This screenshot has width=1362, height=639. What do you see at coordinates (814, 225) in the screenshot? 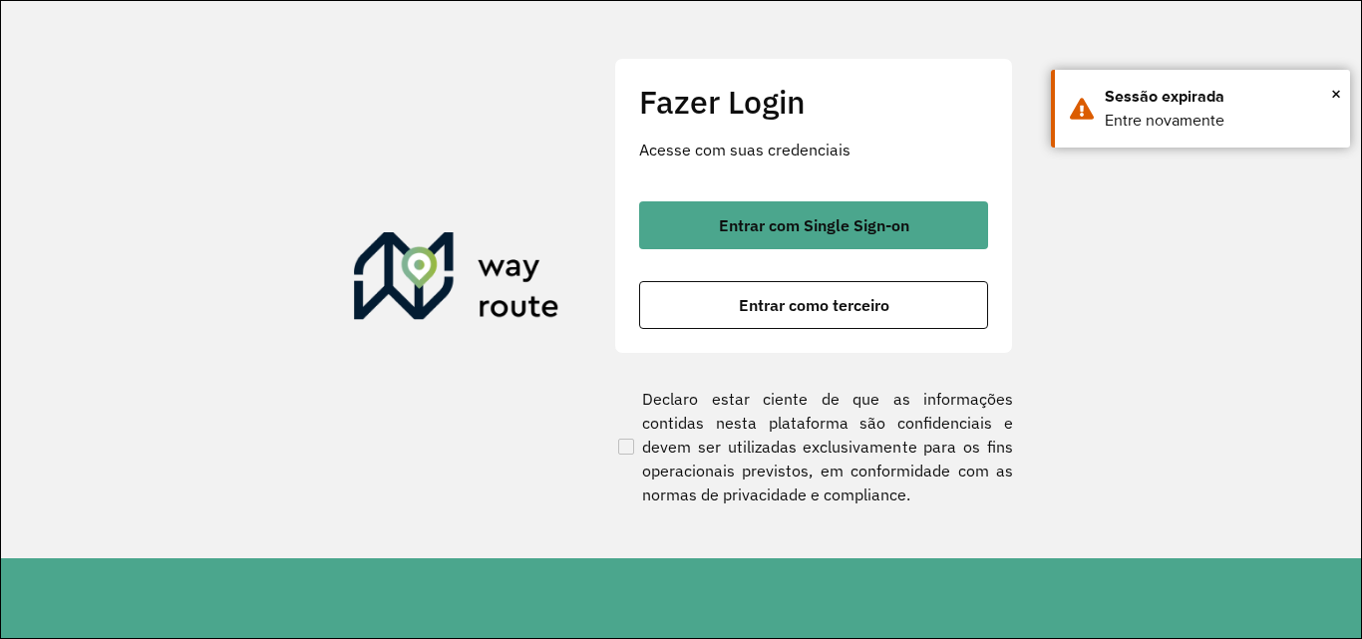
I see `span: Entrar com Single Sign-on` at bounding box center [814, 225].